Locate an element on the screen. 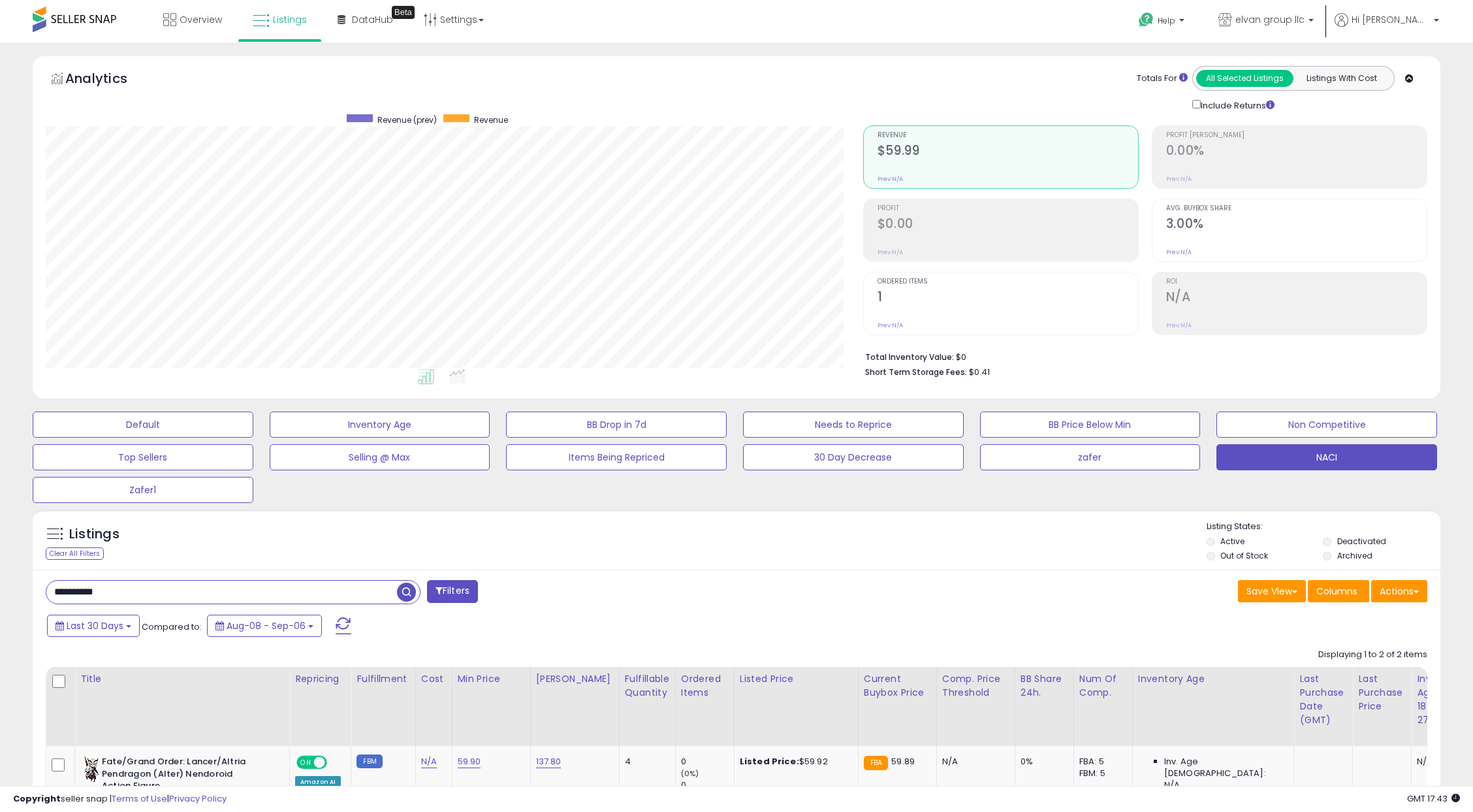  div: 4 is located at coordinates (645, 761).